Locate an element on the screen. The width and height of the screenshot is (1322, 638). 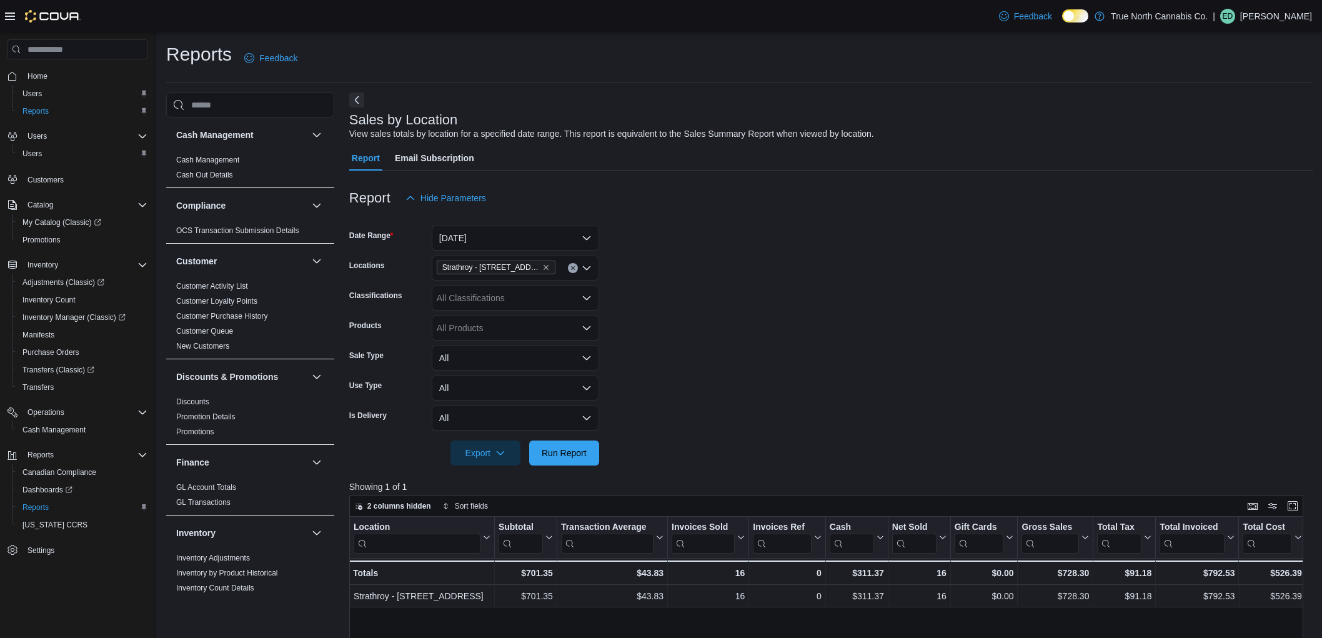
div: $792.53 is located at coordinates (1197, 596).